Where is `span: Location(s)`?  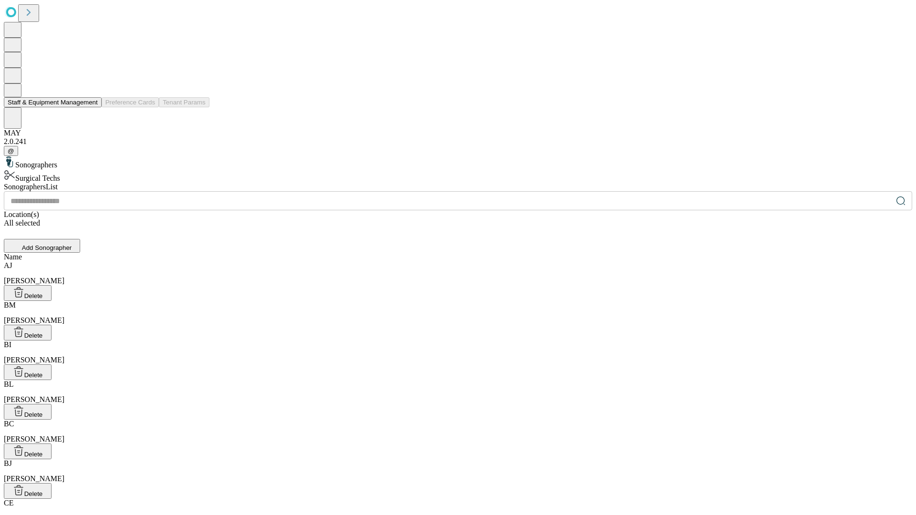 span: Location(s) is located at coordinates (21, 214).